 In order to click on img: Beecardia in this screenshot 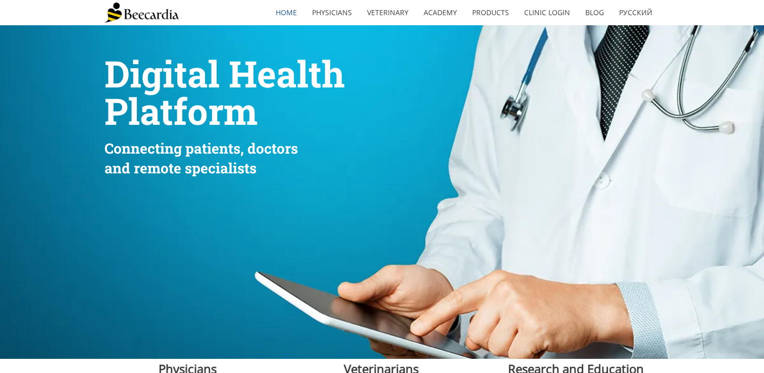, I will do `click(141, 13)`.